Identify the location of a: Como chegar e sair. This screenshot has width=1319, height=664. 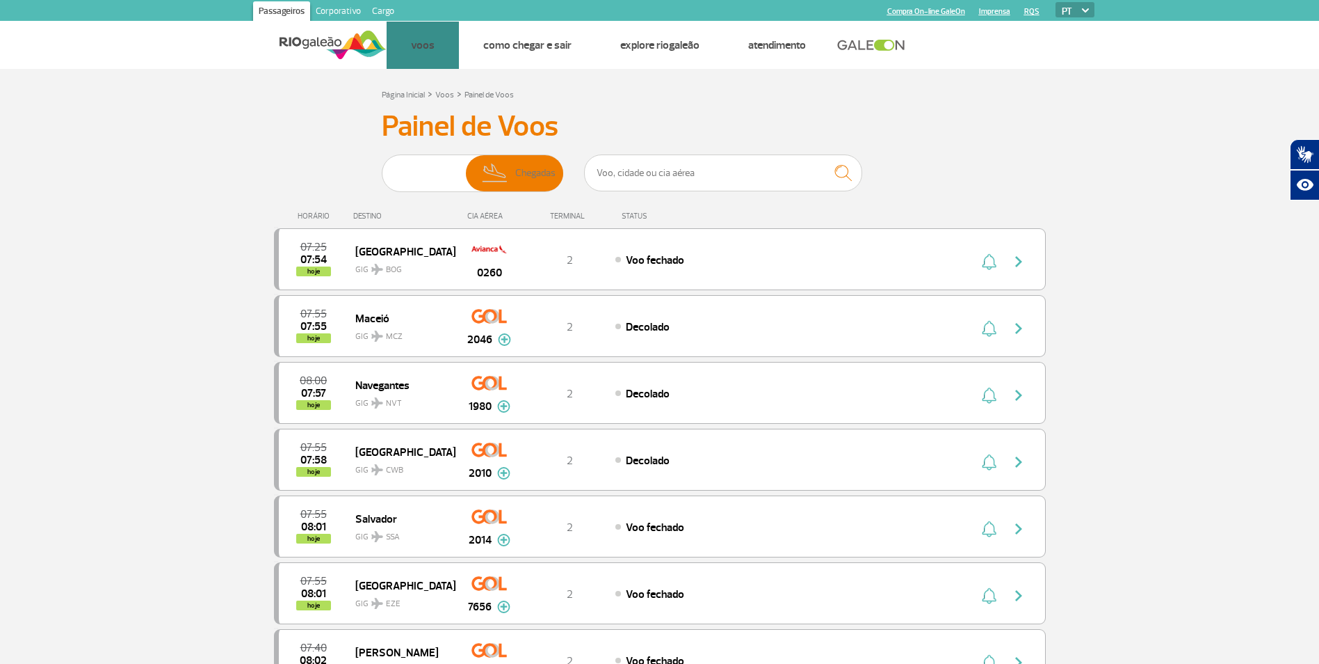
(527, 45).